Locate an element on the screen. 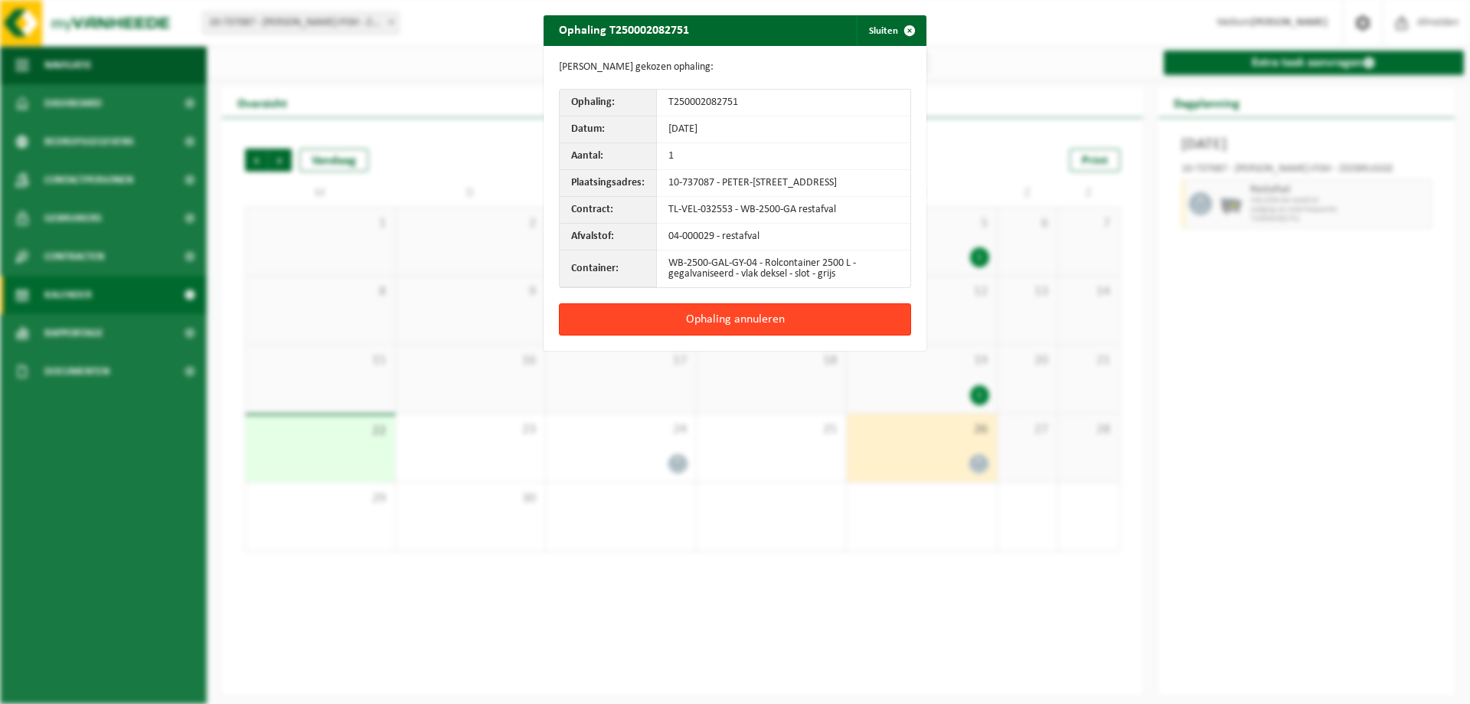 This screenshot has height=704, width=1470. th: Datum: is located at coordinates (608, 129).